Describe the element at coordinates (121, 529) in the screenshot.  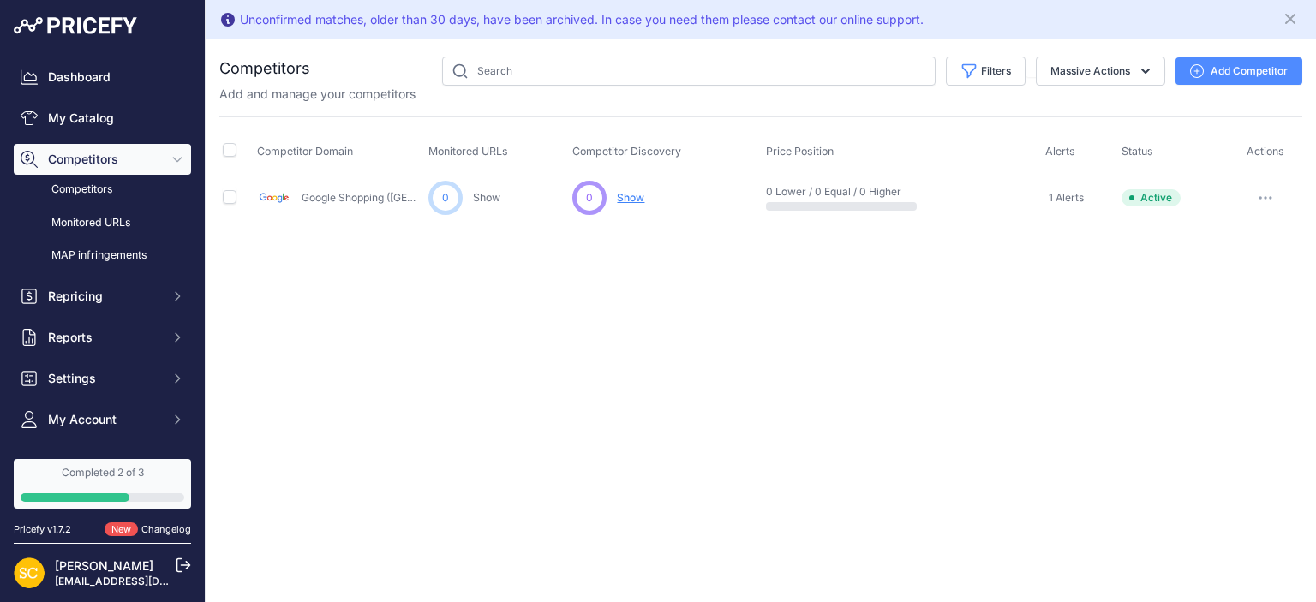
I see `span: New` at that location.